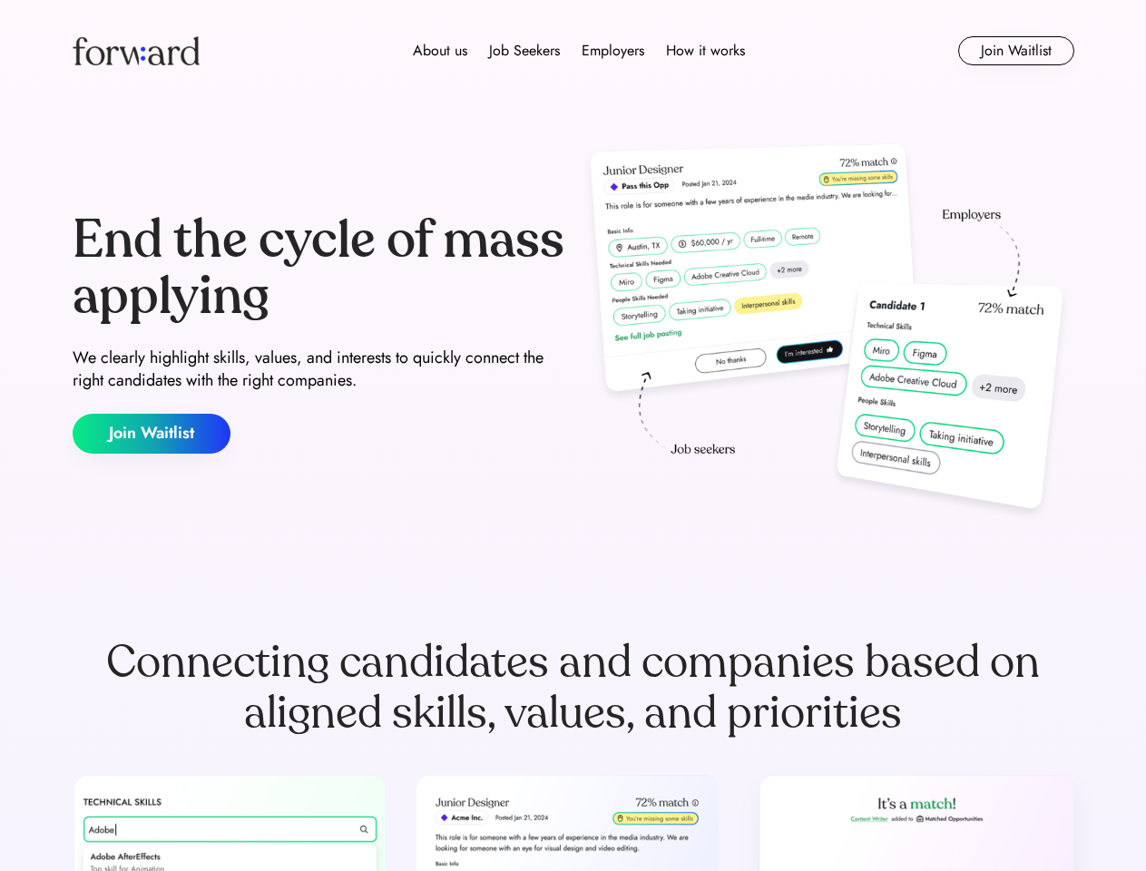 This screenshot has height=871, width=1146. What do you see at coordinates (574, 688) in the screenshot?
I see `div: Connecting candidates and companies based on aligned skills, values, and priorities` at bounding box center [574, 688].